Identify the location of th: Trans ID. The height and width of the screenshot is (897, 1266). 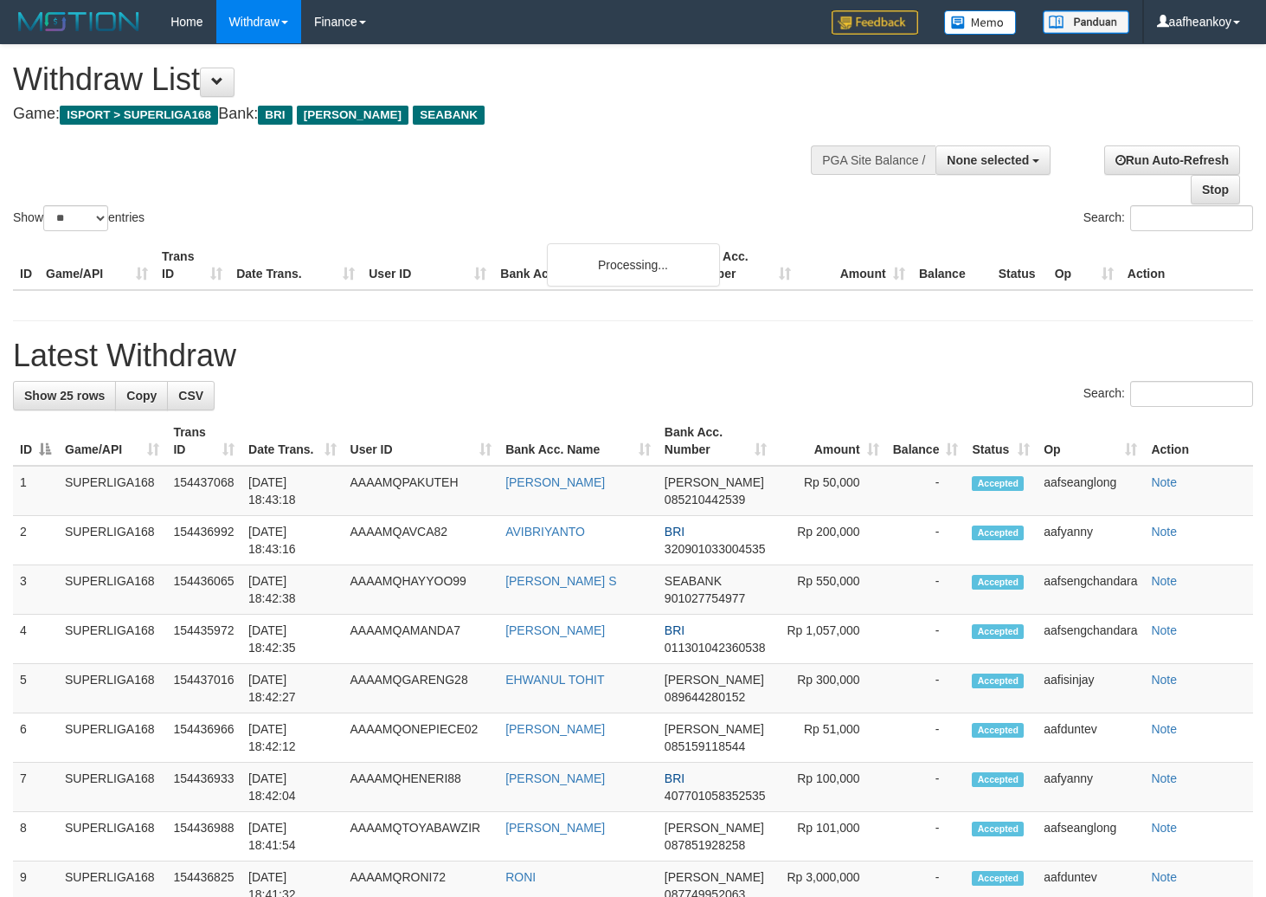
(192, 265).